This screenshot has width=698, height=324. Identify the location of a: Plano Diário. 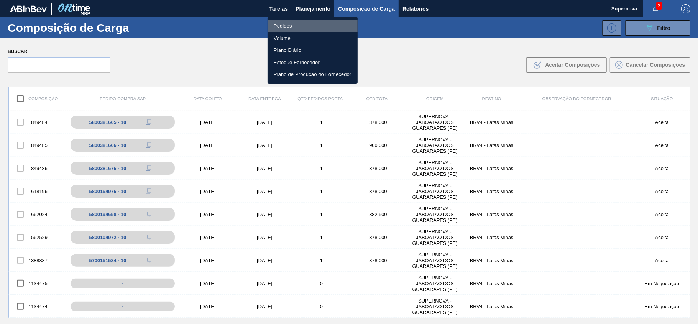
(313, 50).